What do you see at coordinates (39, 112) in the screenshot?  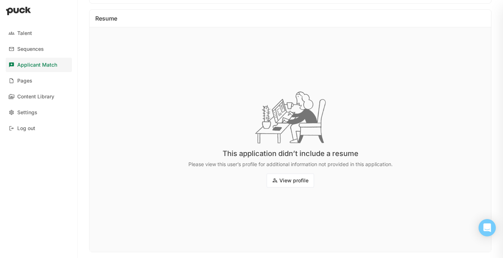 I see `a: Settings` at bounding box center [39, 112].